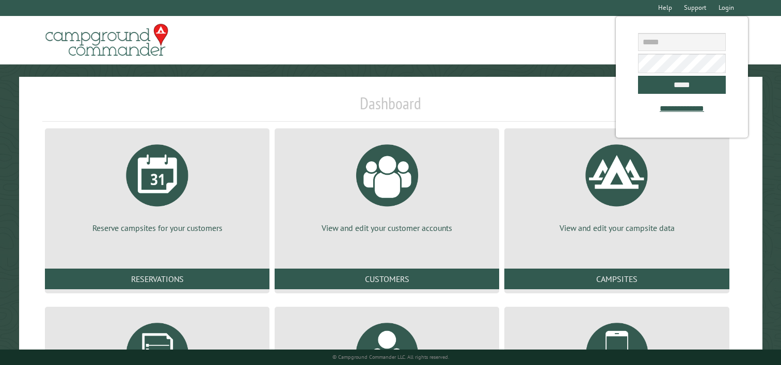 Image resolution: width=781 pixels, height=365 pixels. What do you see at coordinates (157, 279) in the screenshot?
I see `a: Reservations` at bounding box center [157, 279].